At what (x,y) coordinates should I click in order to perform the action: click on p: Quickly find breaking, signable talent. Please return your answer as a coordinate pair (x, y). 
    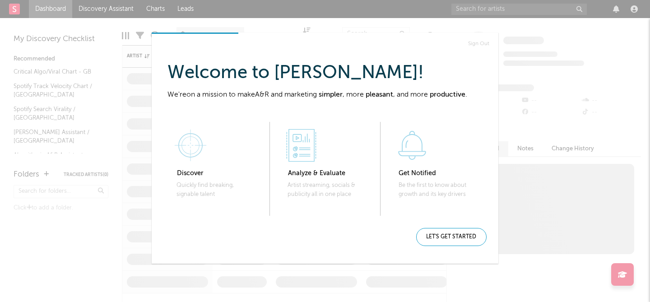
    Looking at the image, I should click on (218, 190).